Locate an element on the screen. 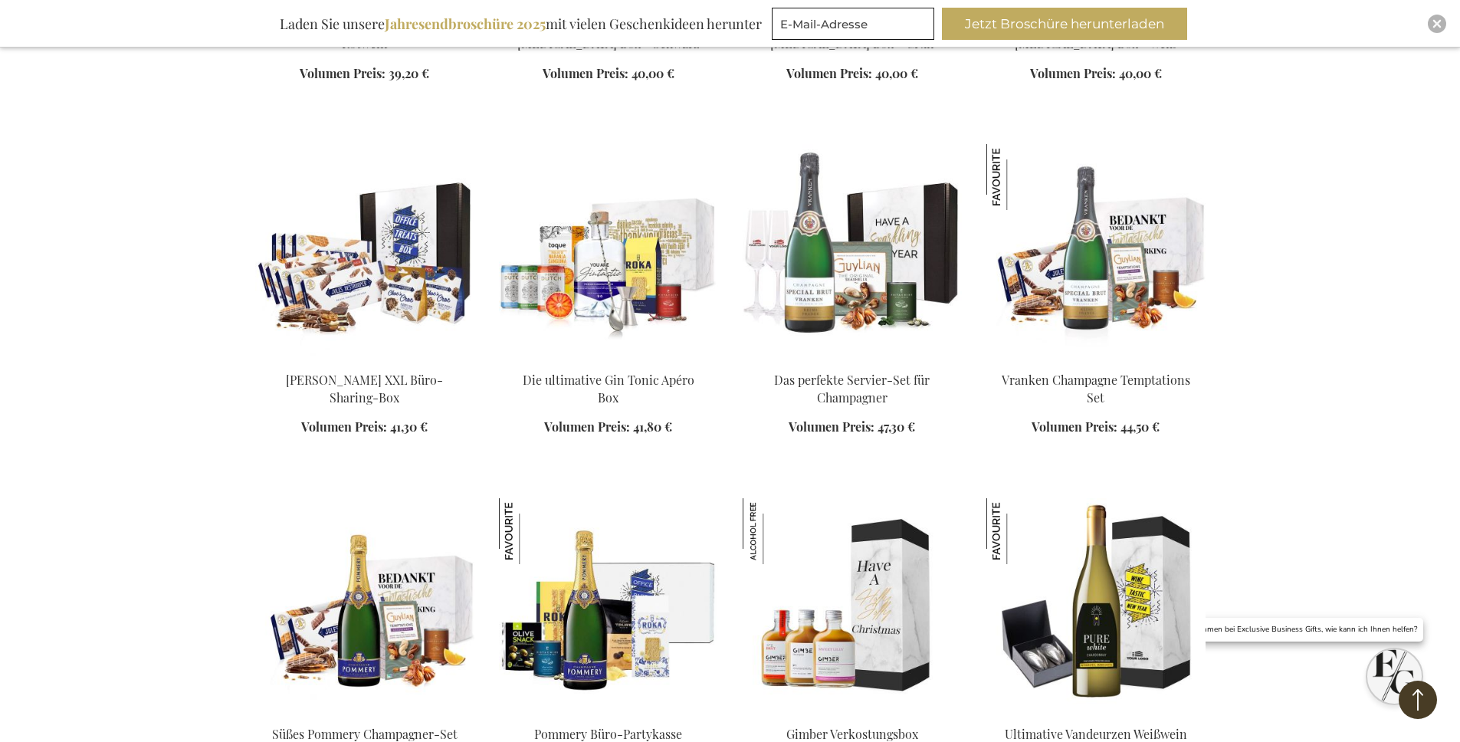 The height and width of the screenshot is (742, 1460). img: Sweet Pommery Champagne Set is located at coordinates (365, 606).